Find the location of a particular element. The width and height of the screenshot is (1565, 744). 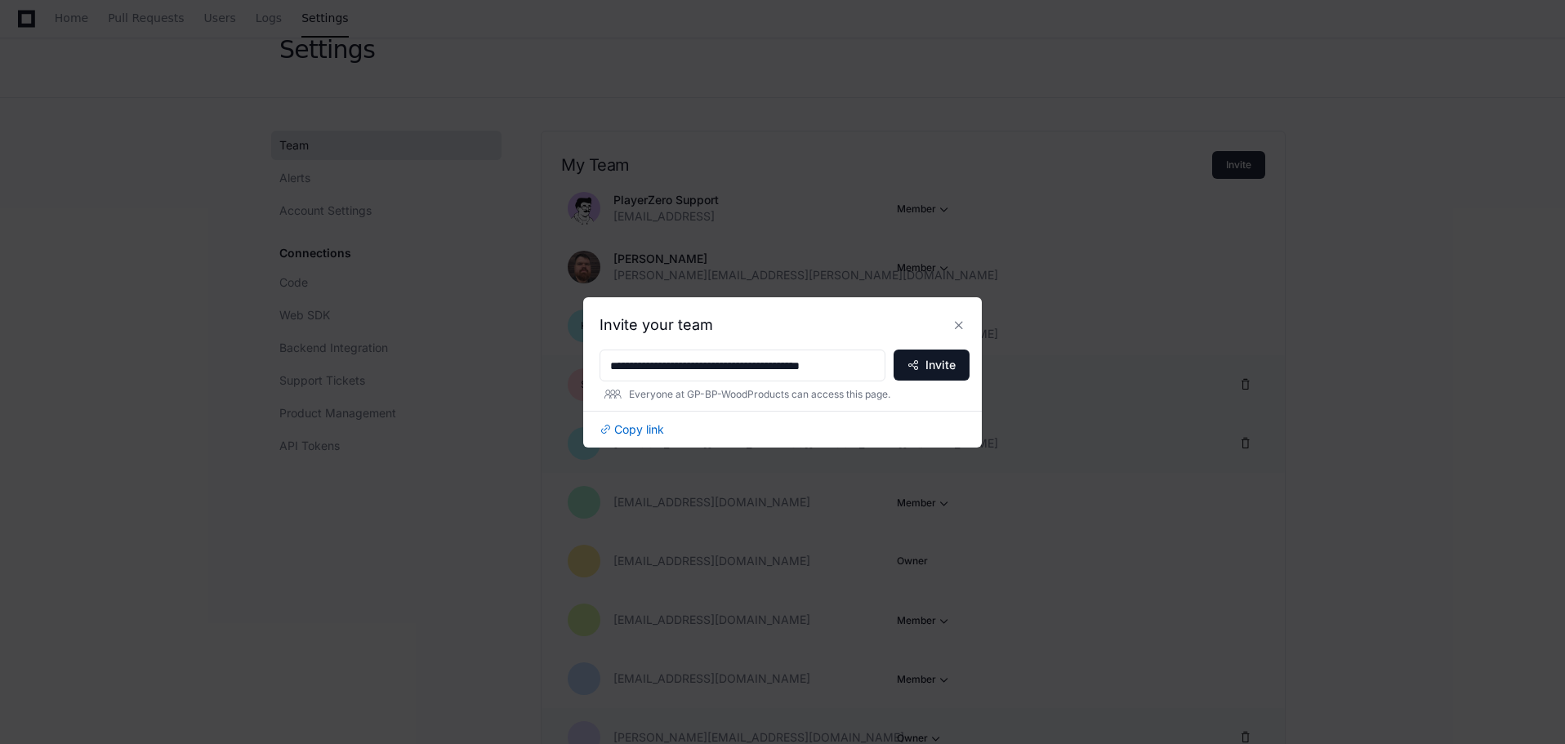

span: Copy link is located at coordinates (639, 430).